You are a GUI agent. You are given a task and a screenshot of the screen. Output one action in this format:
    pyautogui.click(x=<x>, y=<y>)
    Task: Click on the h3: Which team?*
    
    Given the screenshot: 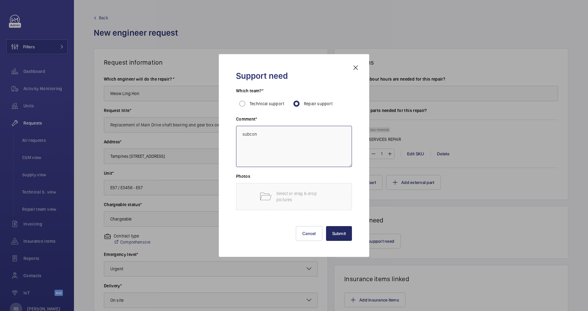 What is the action you would take?
    pyautogui.click(x=294, y=93)
    